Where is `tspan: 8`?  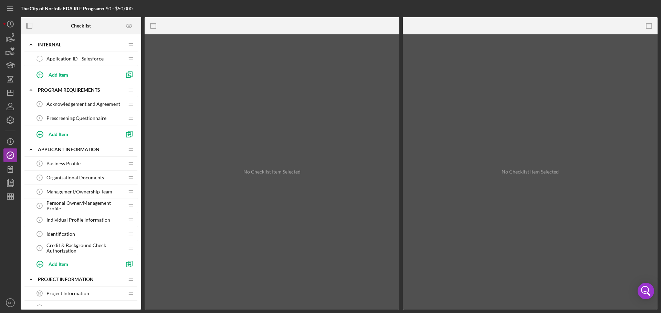
tspan: 8 is located at coordinates (40, 234).